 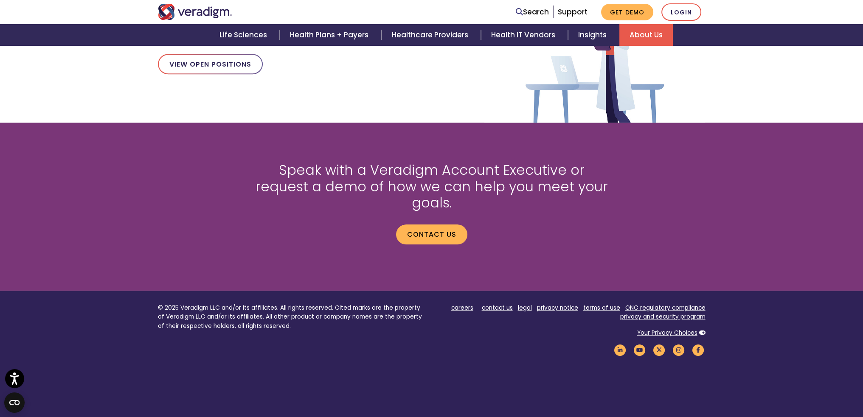 What do you see at coordinates (646, 35) in the screenshot?
I see `a: About Us` at bounding box center [646, 35].